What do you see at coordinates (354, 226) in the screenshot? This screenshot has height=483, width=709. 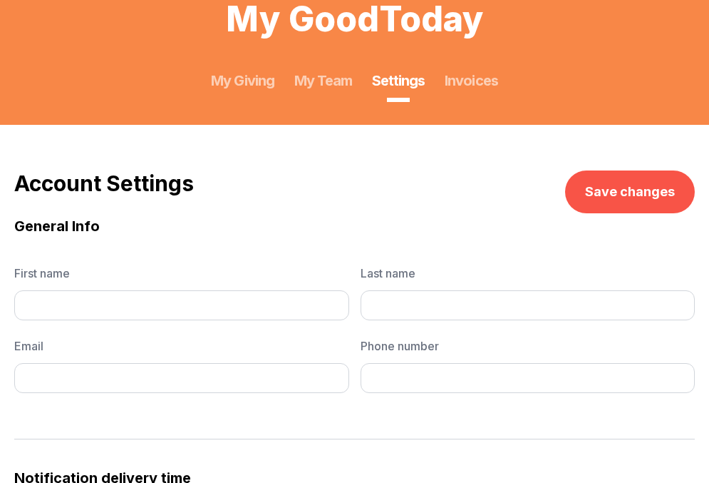 I see `h3: General Info` at bounding box center [354, 226].